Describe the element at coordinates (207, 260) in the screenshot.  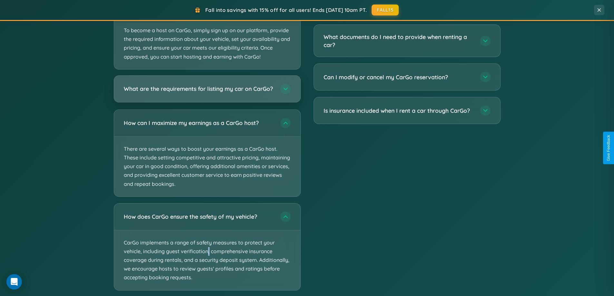
I see `p: CarGo implements a range of safety measures to protect your vehicle, including guest verification...` at that location.